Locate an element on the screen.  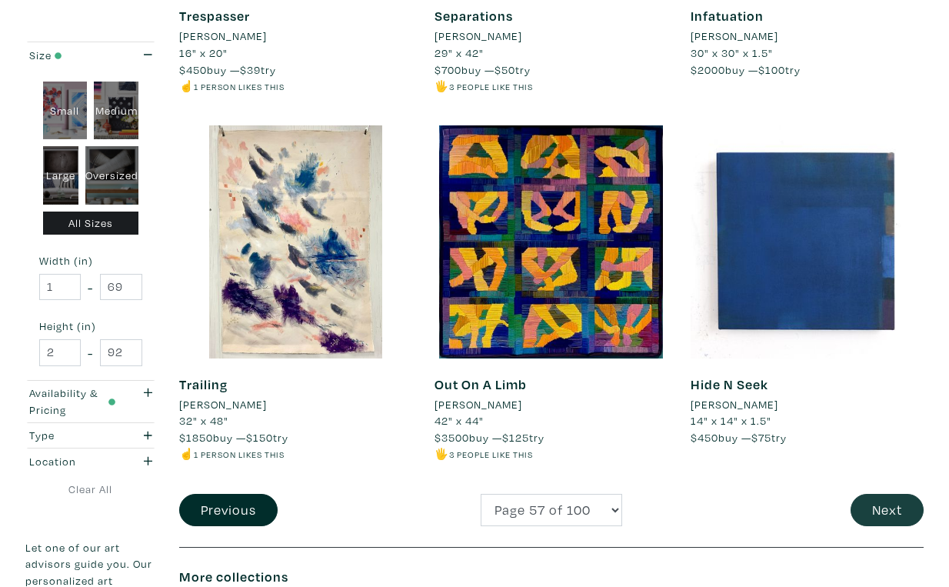
span: $100 is located at coordinates (771, 69).